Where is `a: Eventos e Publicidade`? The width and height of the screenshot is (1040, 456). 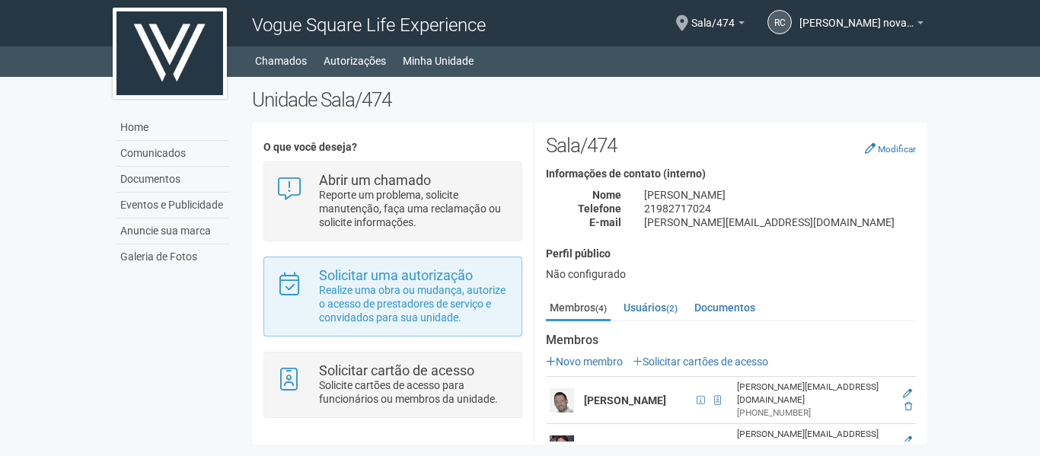 a: Eventos e Publicidade is located at coordinates (173, 206).